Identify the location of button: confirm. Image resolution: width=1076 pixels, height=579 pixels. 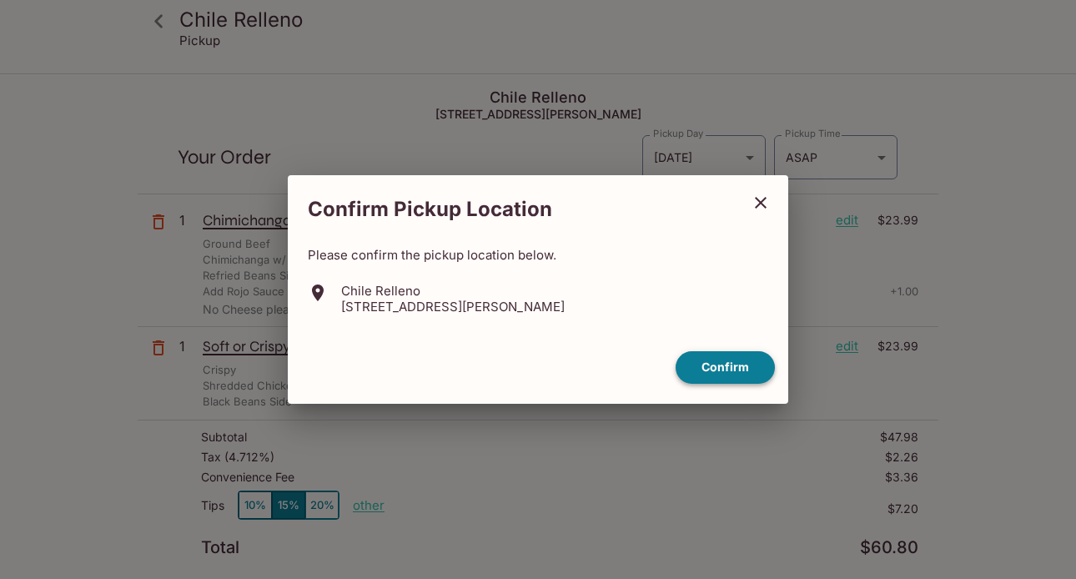
(725, 367).